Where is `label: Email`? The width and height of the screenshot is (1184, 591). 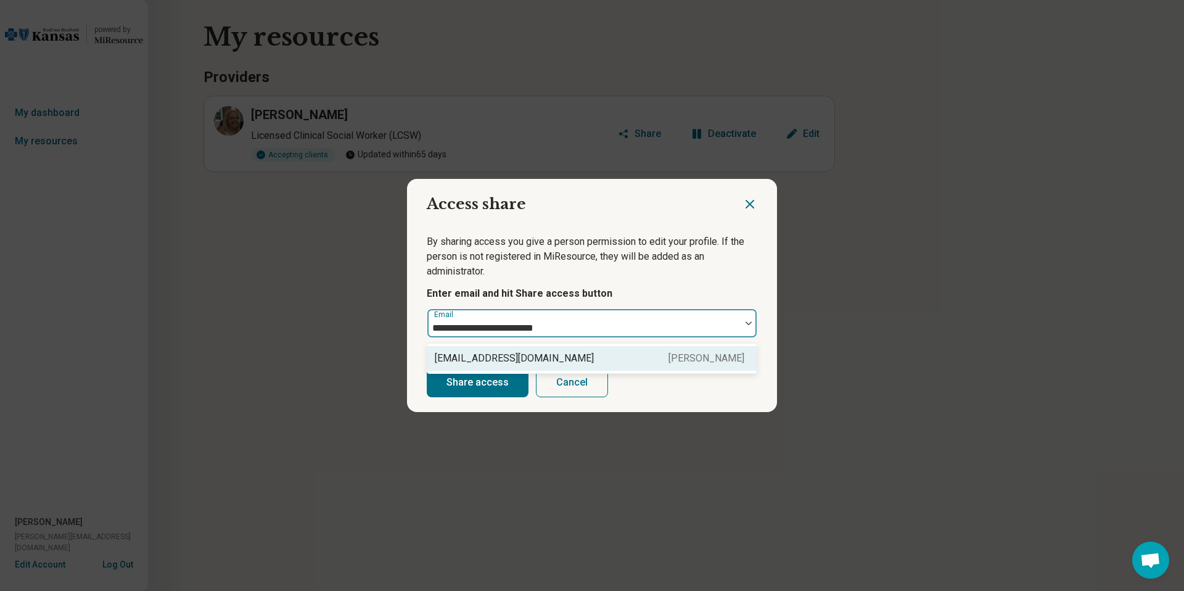 label: Email is located at coordinates (445, 314).